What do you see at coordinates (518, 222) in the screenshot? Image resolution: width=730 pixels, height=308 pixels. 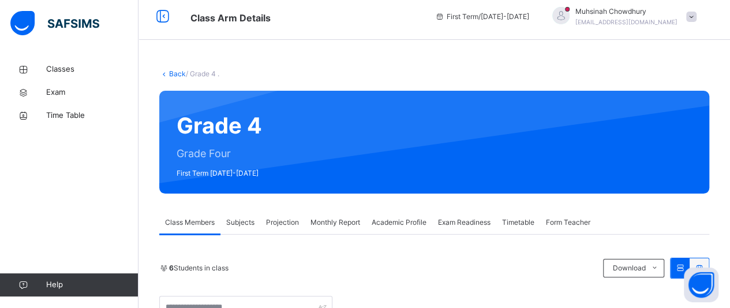 I see `span: Timetable` at bounding box center [518, 222].